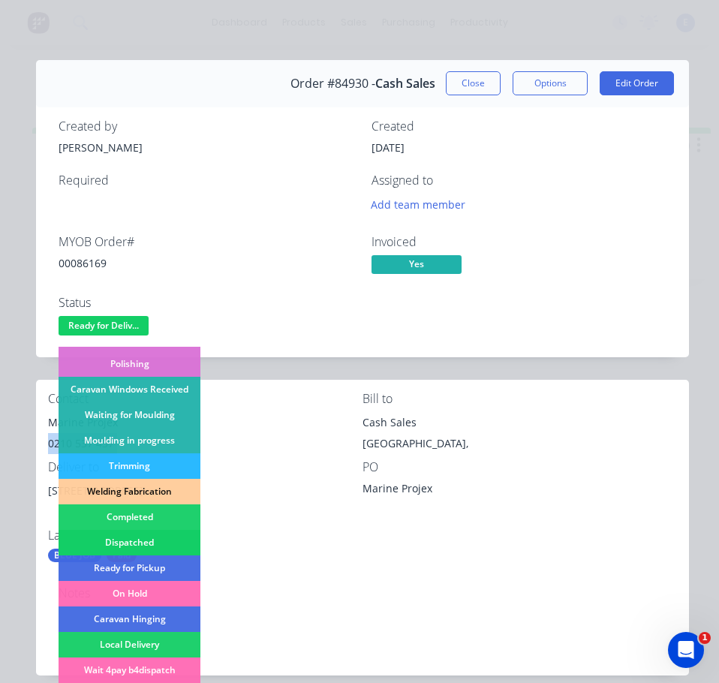  What do you see at coordinates (405, 83) in the screenshot?
I see `span: Cash Sales` at bounding box center [405, 83].